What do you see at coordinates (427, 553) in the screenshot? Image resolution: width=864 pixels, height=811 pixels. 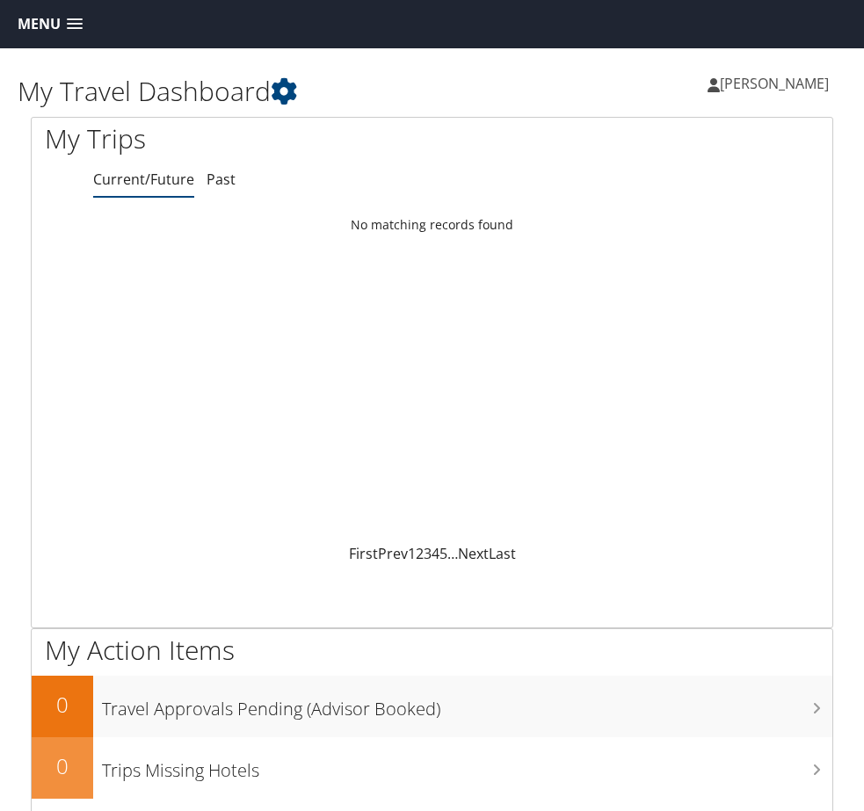 I see `a: 3` at bounding box center [427, 553].